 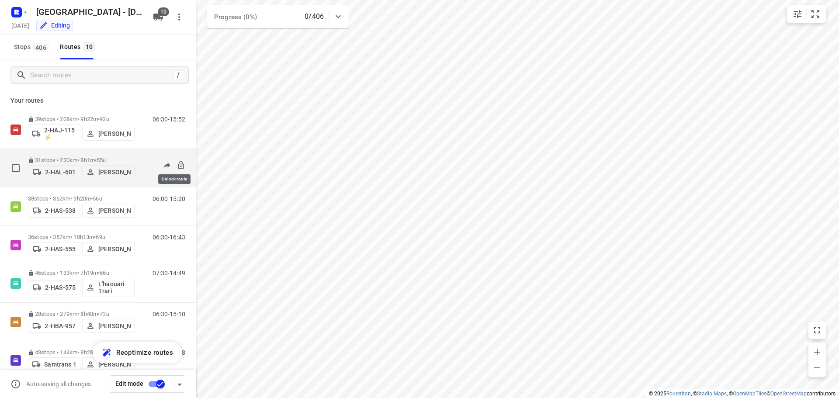 I want to click on p: 07:30-14:49, so click(x=169, y=273).